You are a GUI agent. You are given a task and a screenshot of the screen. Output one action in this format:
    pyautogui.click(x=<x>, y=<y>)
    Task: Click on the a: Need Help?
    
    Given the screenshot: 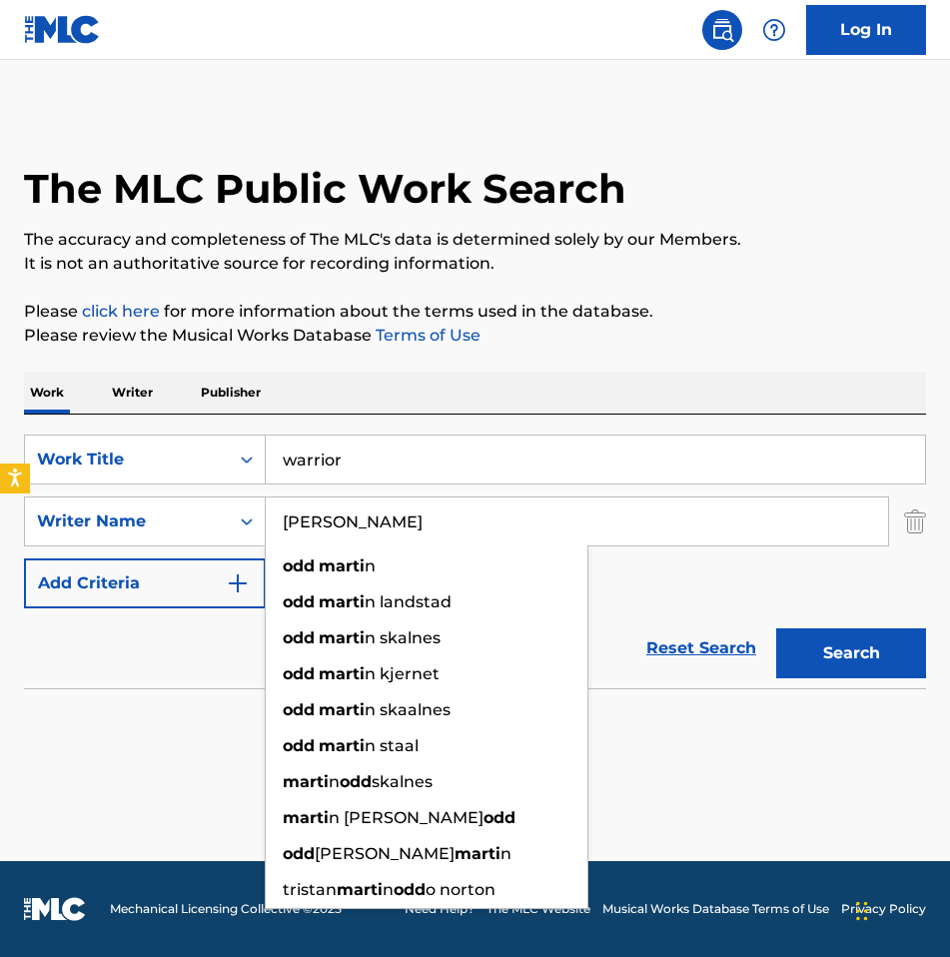 What is the action you would take?
    pyautogui.click(x=439, y=909)
    